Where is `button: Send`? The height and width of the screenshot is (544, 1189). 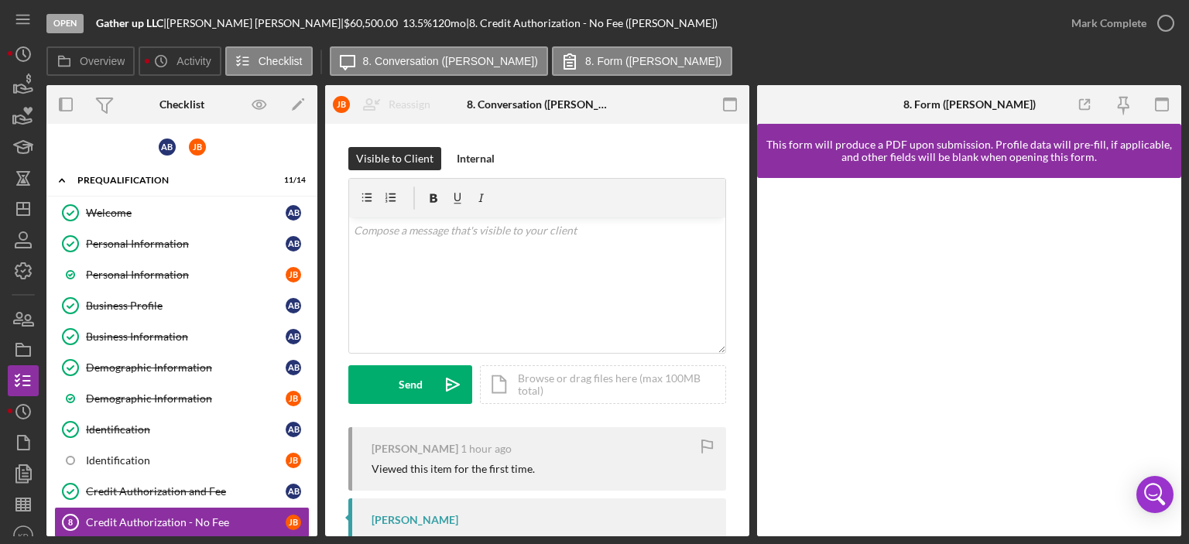 button: Send is located at coordinates (410, 385).